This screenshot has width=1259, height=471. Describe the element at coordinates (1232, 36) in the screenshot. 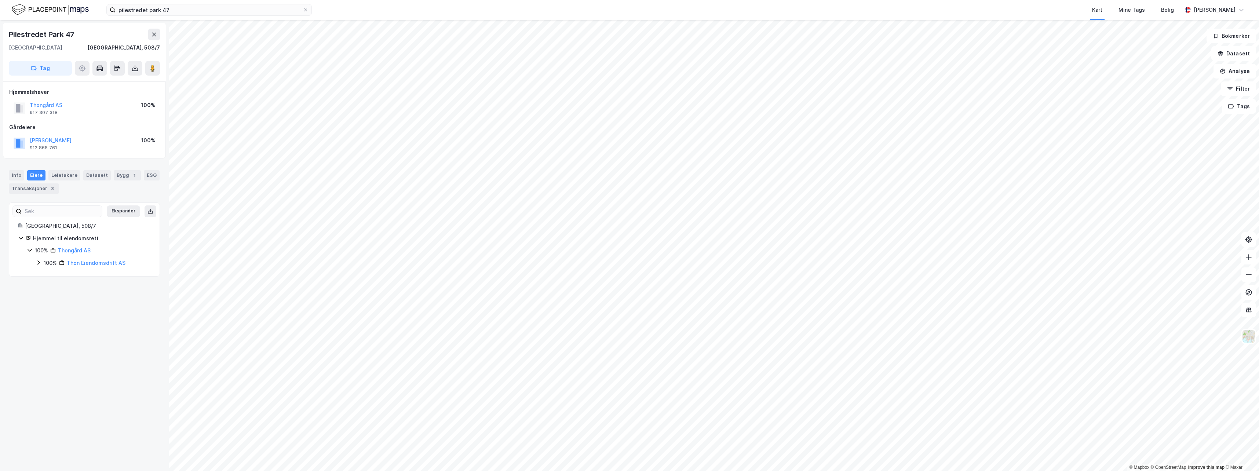

I see `button: Bokmerker` at that location.